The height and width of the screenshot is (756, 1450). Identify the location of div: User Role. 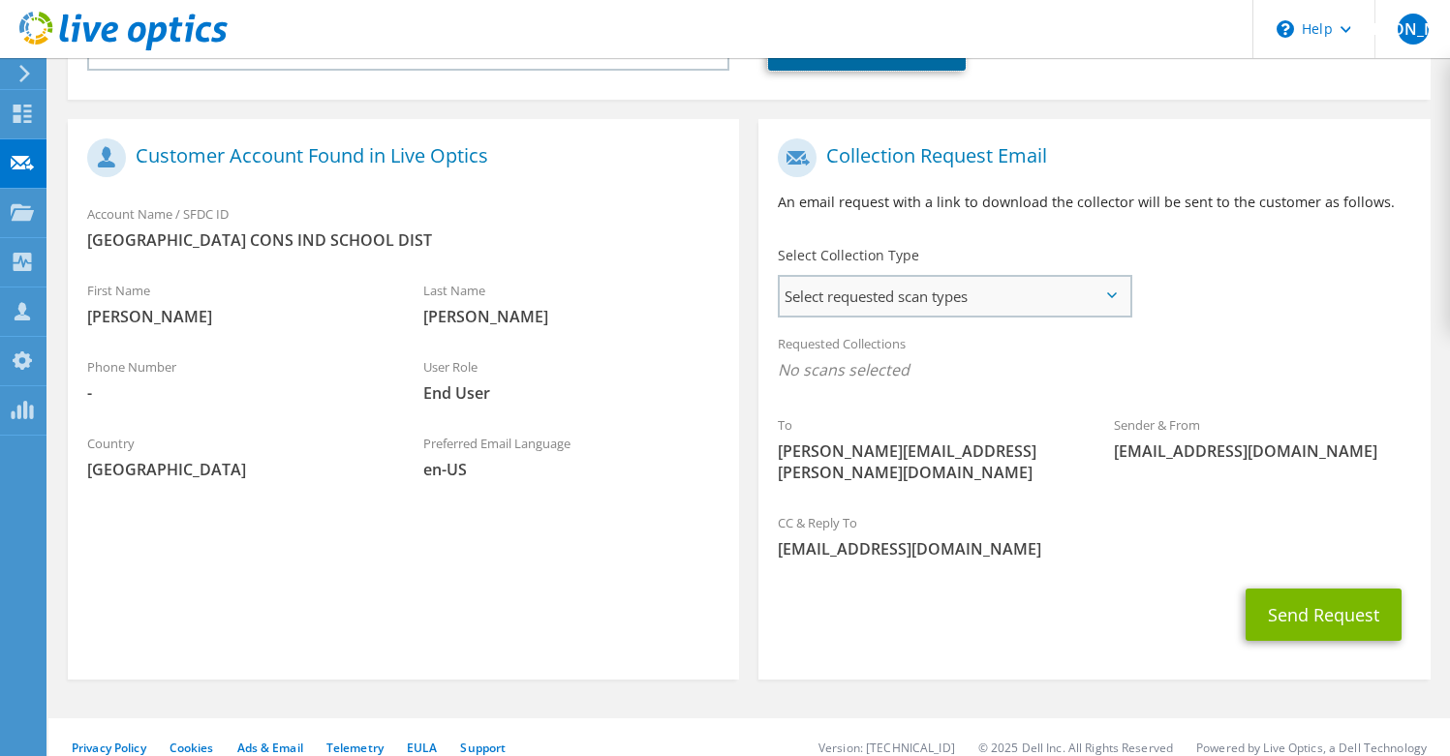
(571, 380).